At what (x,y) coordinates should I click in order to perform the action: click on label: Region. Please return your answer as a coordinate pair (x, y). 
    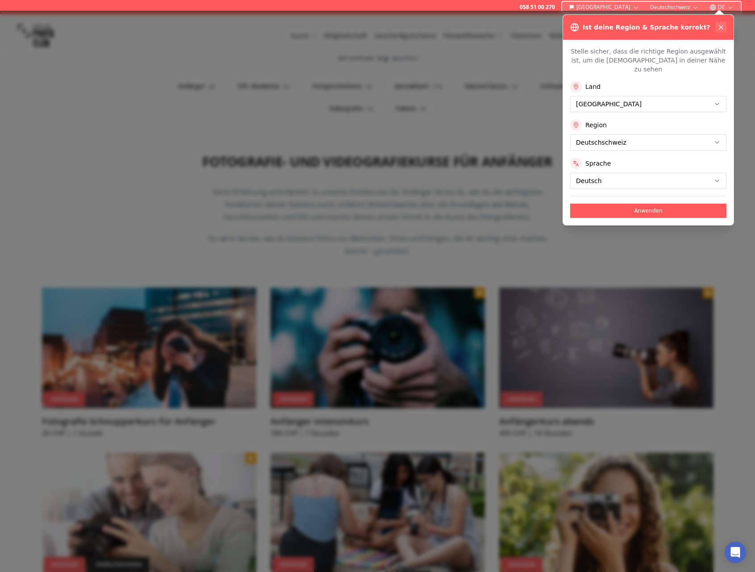
    Looking at the image, I should click on (596, 125).